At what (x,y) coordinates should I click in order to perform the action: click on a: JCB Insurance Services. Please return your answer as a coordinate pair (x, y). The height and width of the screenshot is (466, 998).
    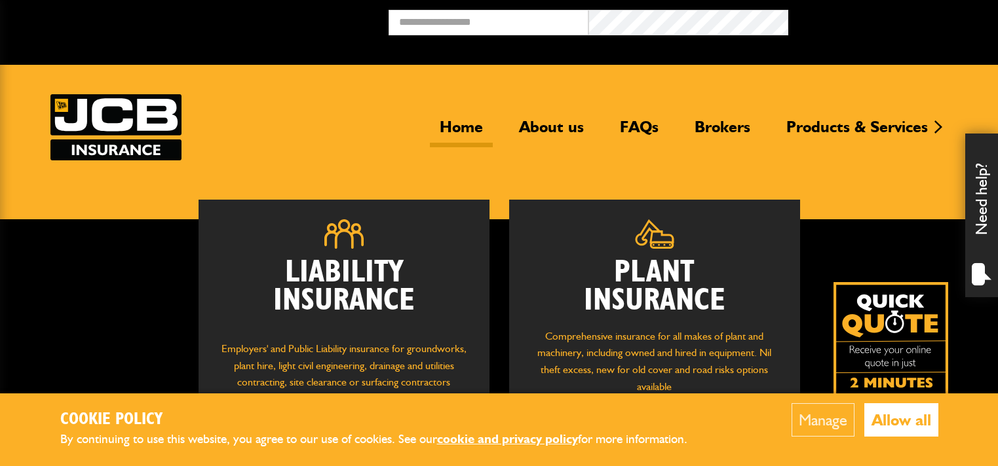
    Looking at the image, I should click on (116, 127).